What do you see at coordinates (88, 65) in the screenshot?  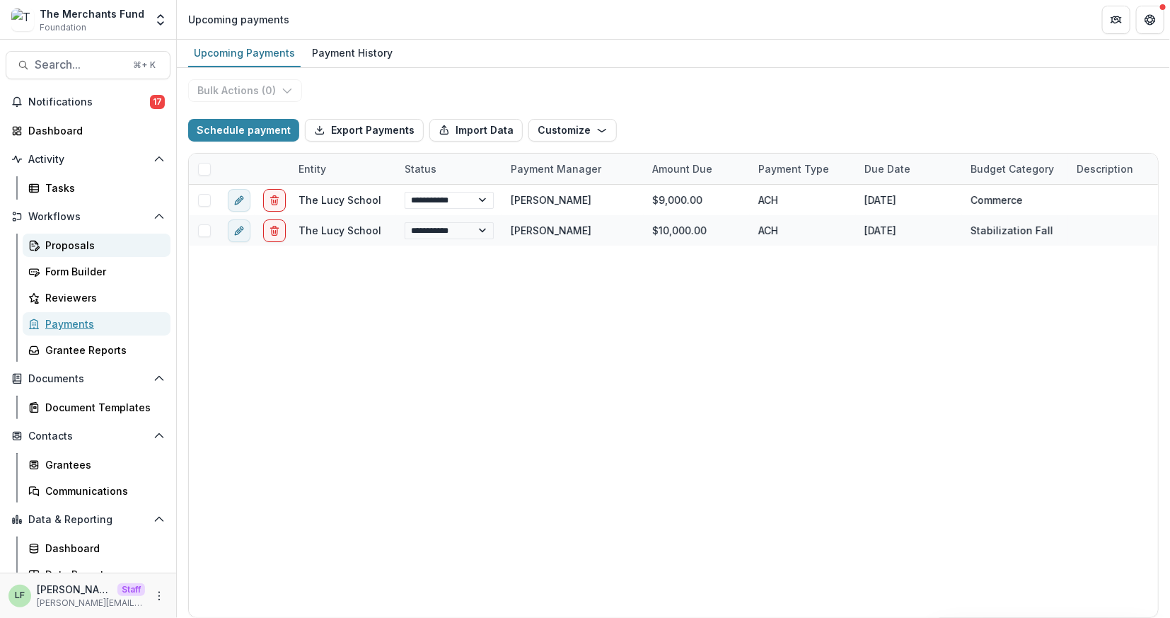 I see `button: Search...` at bounding box center [88, 65].